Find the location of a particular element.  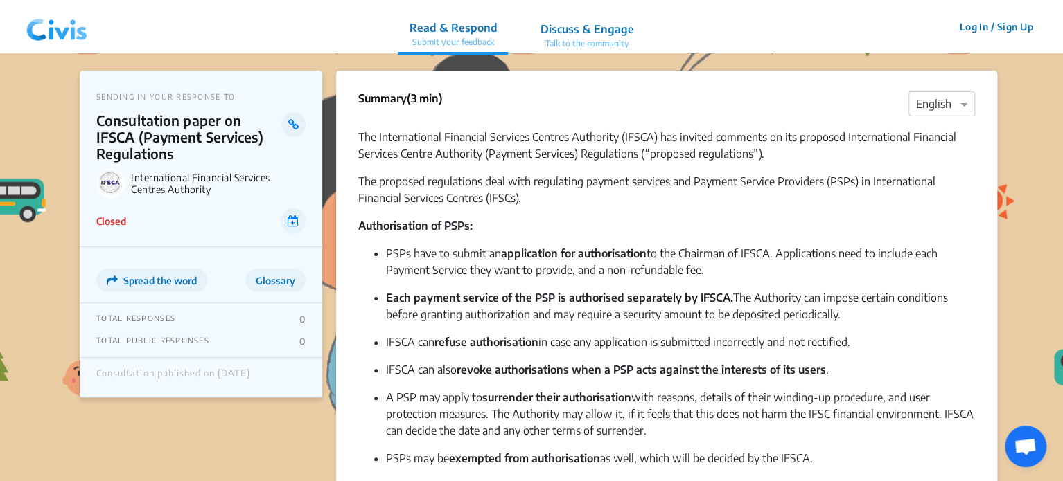

p: Discuss & Engage is located at coordinates (586, 29).